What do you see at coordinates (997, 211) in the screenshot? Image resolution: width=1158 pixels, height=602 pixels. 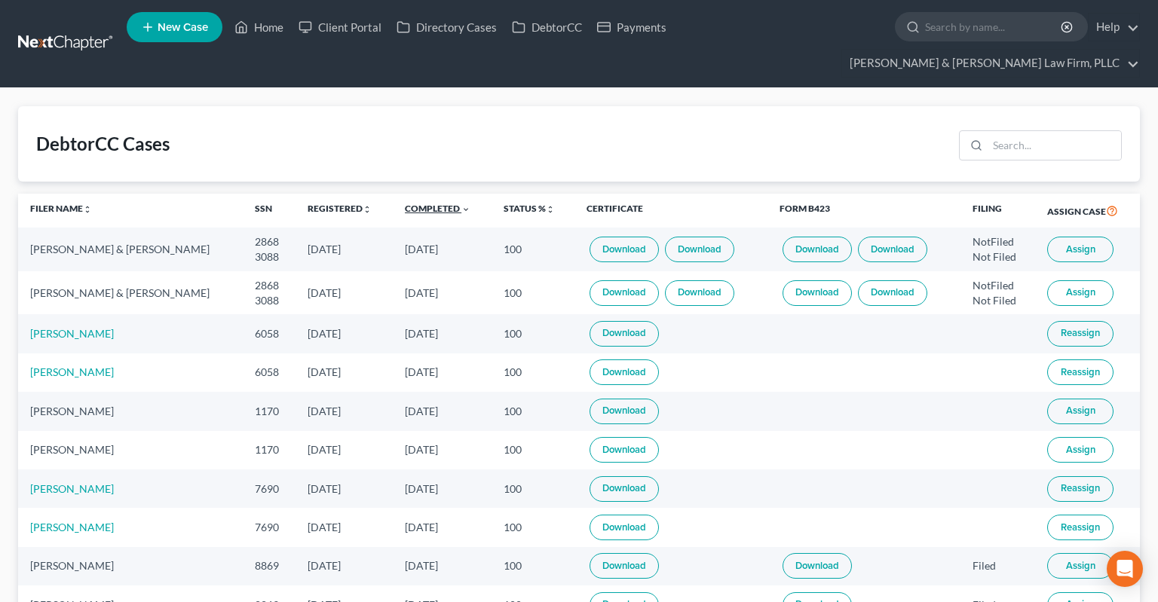 I see `th: Filing` at bounding box center [997, 211].